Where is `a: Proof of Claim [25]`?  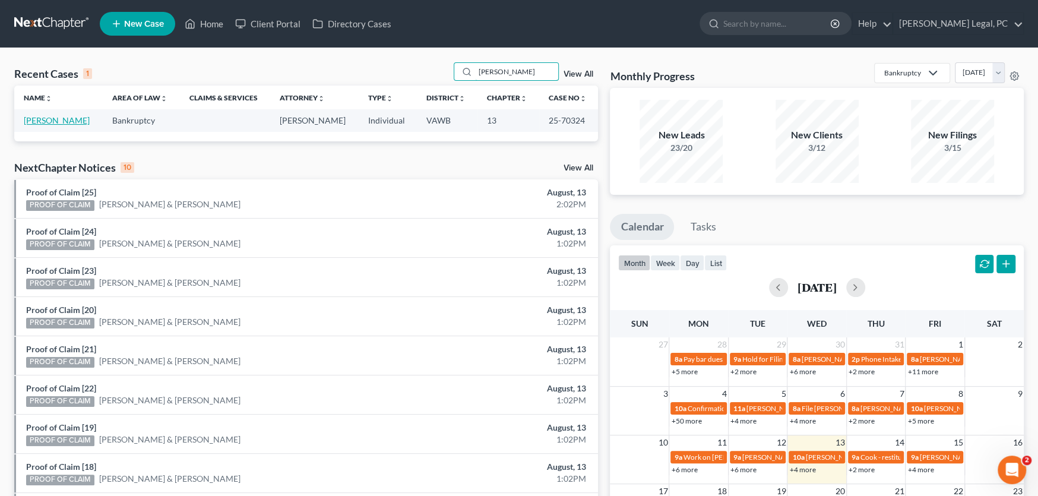
a: Proof of Claim [25] is located at coordinates (61, 192).